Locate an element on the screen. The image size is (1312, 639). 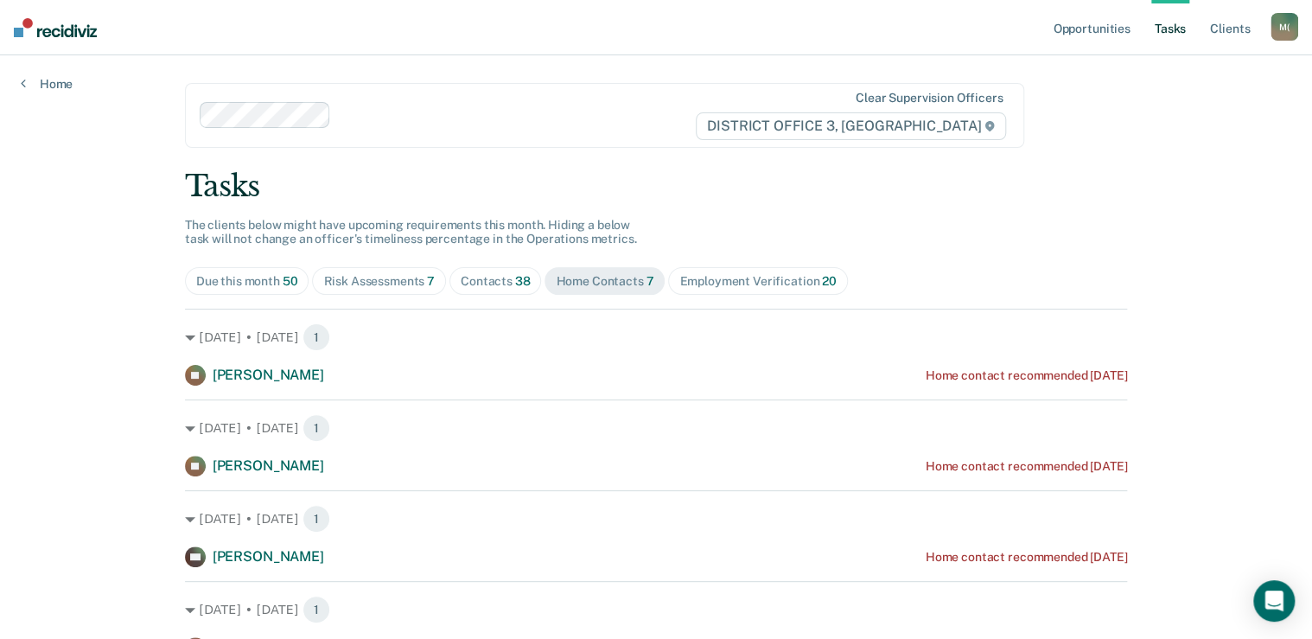
span: 38 is located at coordinates (523, 281).